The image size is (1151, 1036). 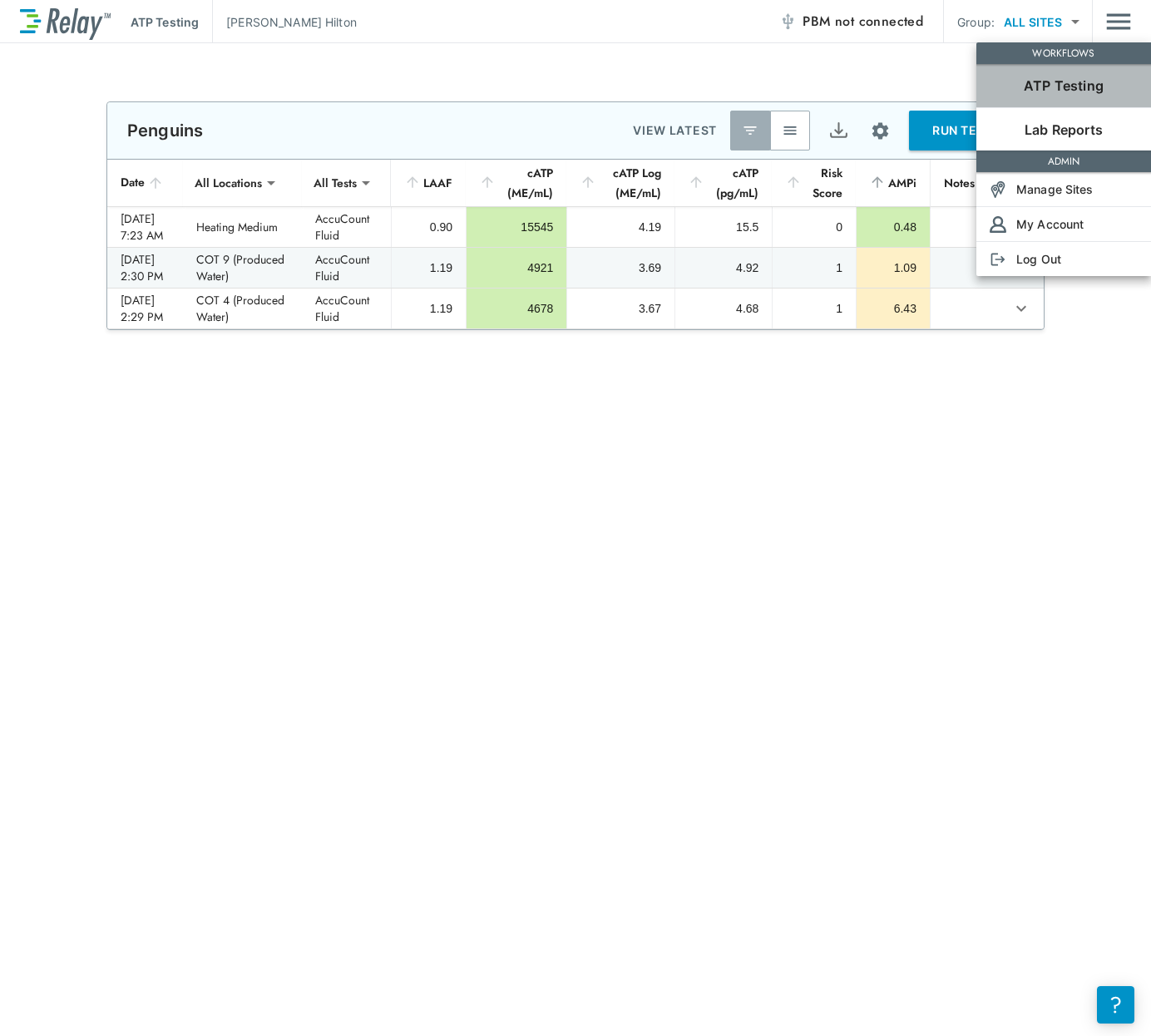 I want to click on img: Account, so click(x=997, y=224).